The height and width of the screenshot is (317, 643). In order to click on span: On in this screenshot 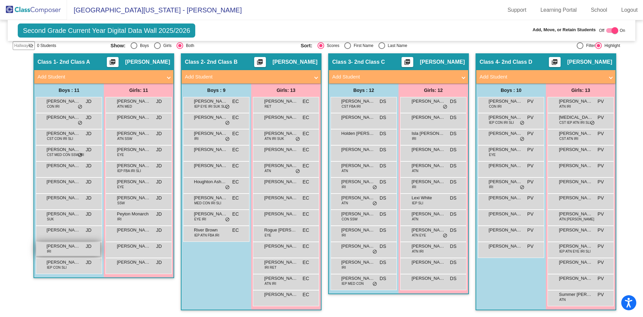, I will do `click(623, 30)`.